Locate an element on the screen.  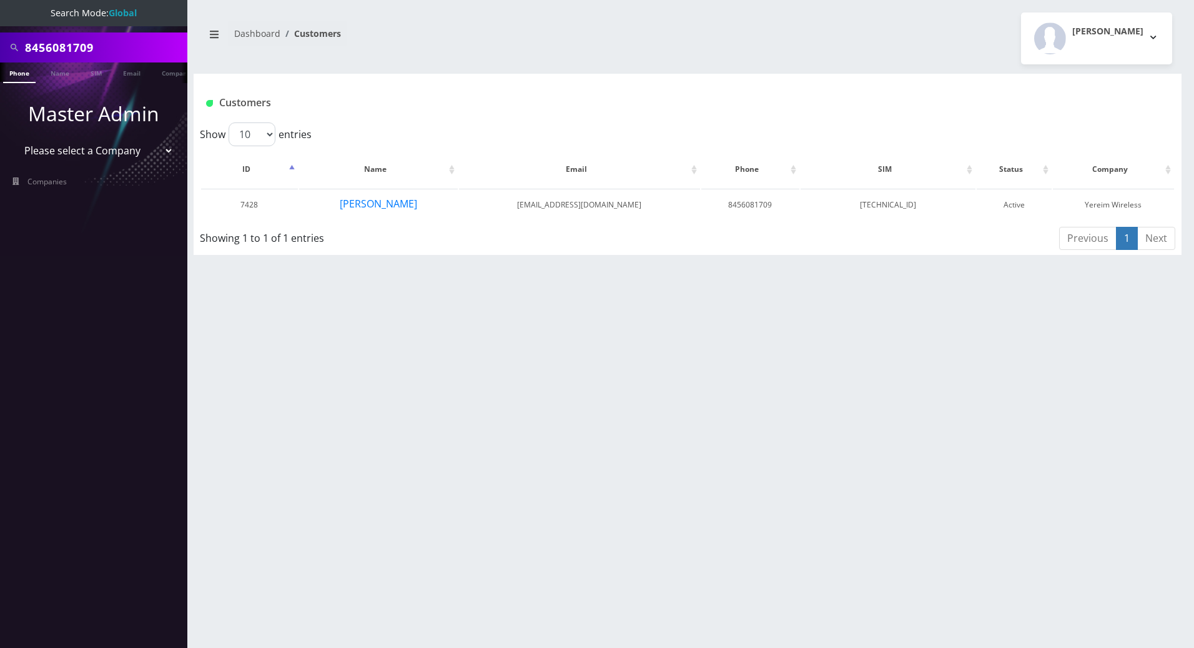
a: Dashboard is located at coordinates (257, 33).